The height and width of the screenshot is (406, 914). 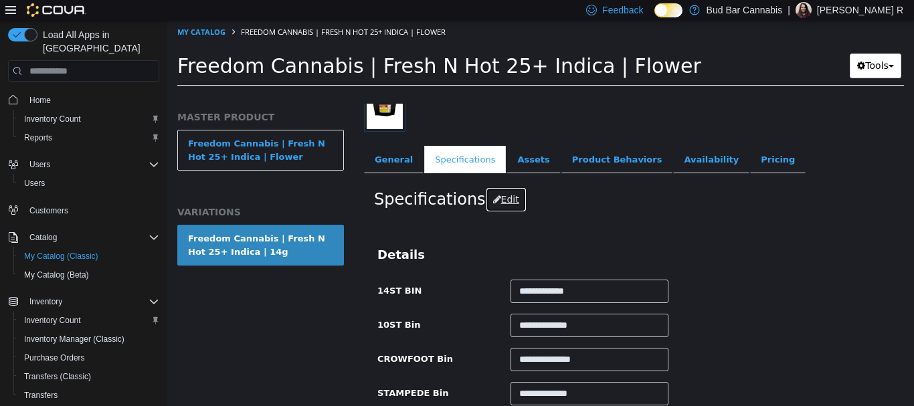 I want to click on a: Product Behaviors, so click(x=450, y=140).